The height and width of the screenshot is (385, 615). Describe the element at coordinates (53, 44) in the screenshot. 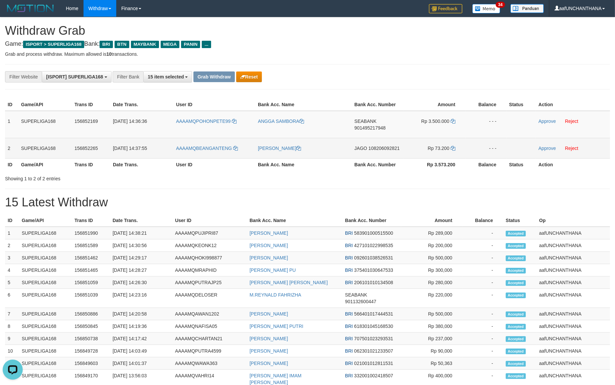

I see `span: ISPORT > SUPERLIGA168` at that location.